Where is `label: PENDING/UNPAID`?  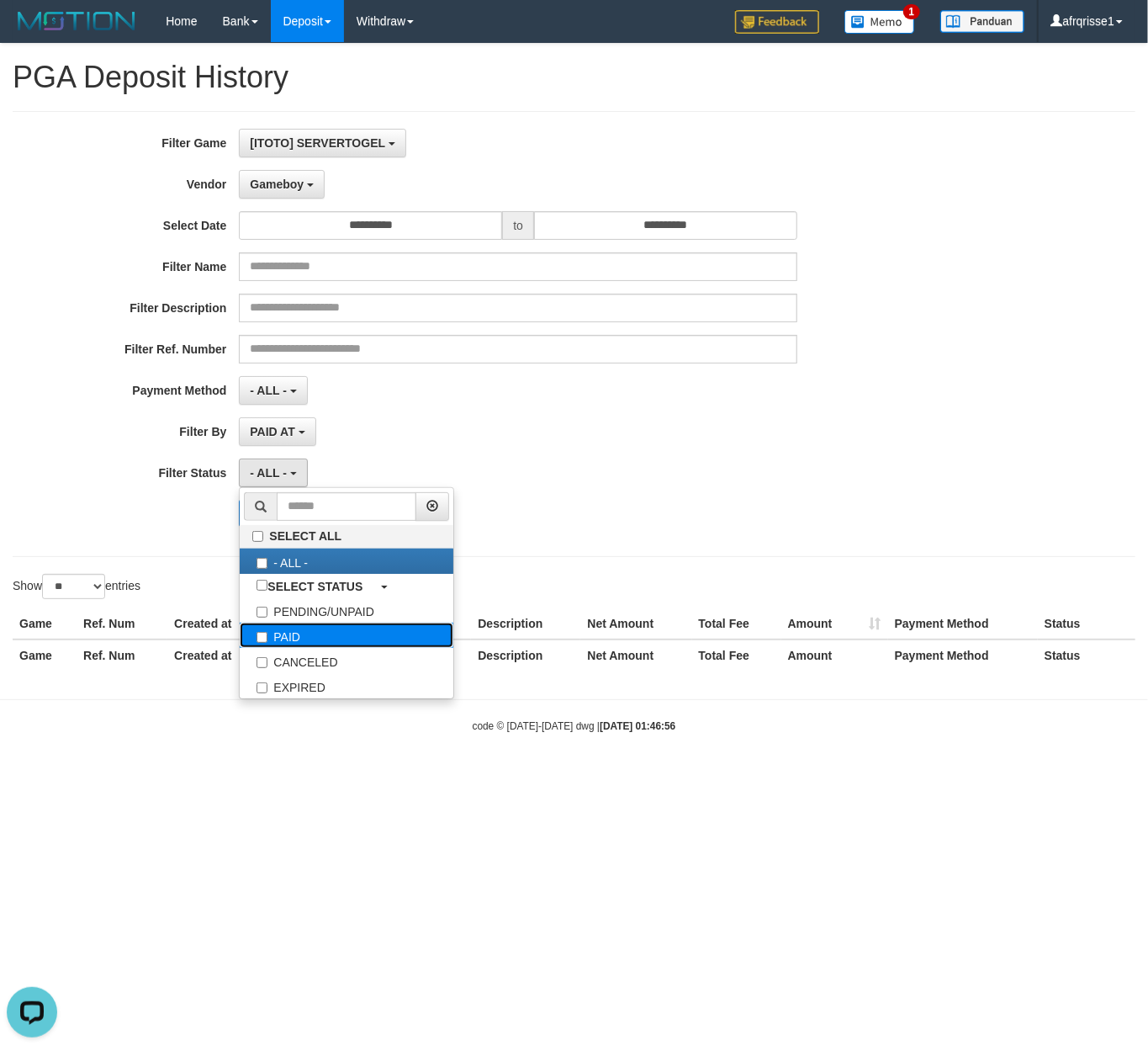
label: PENDING/UNPAID is located at coordinates (346, 609).